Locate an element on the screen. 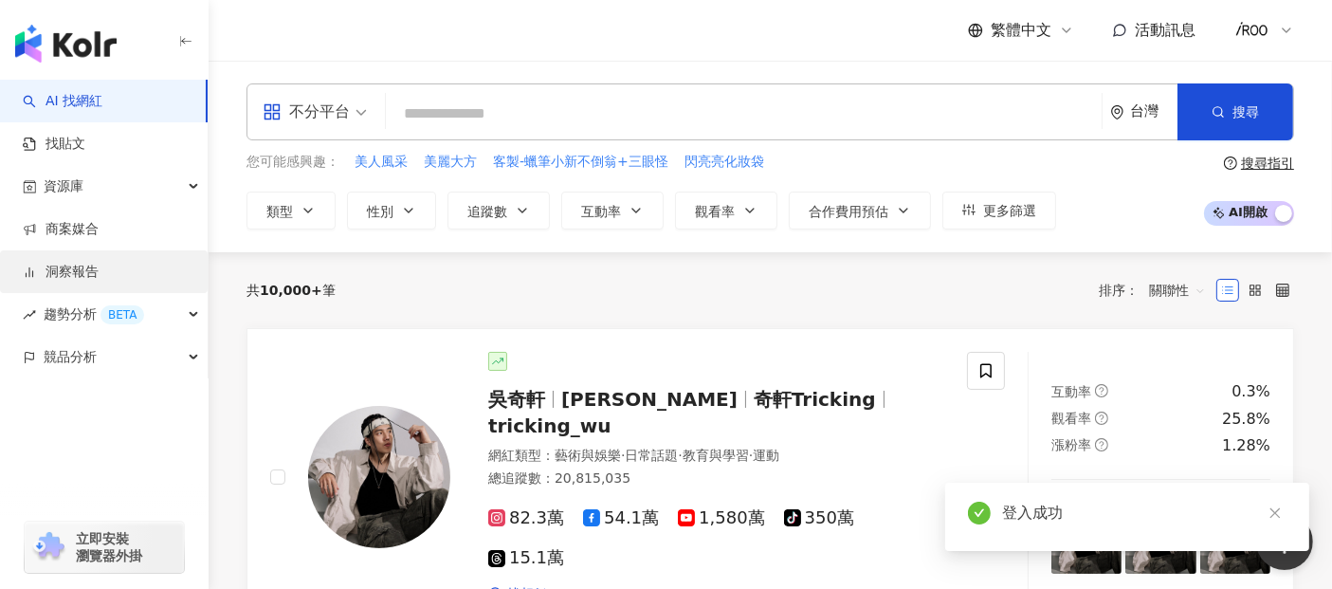  span: 奇軒Tricking is located at coordinates (815, 399).